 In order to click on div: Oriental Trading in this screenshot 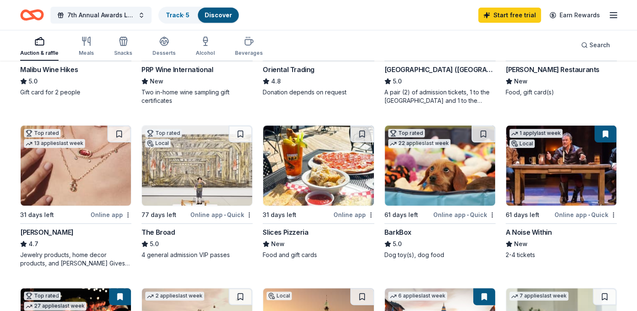, I will do `click(288, 69)`.